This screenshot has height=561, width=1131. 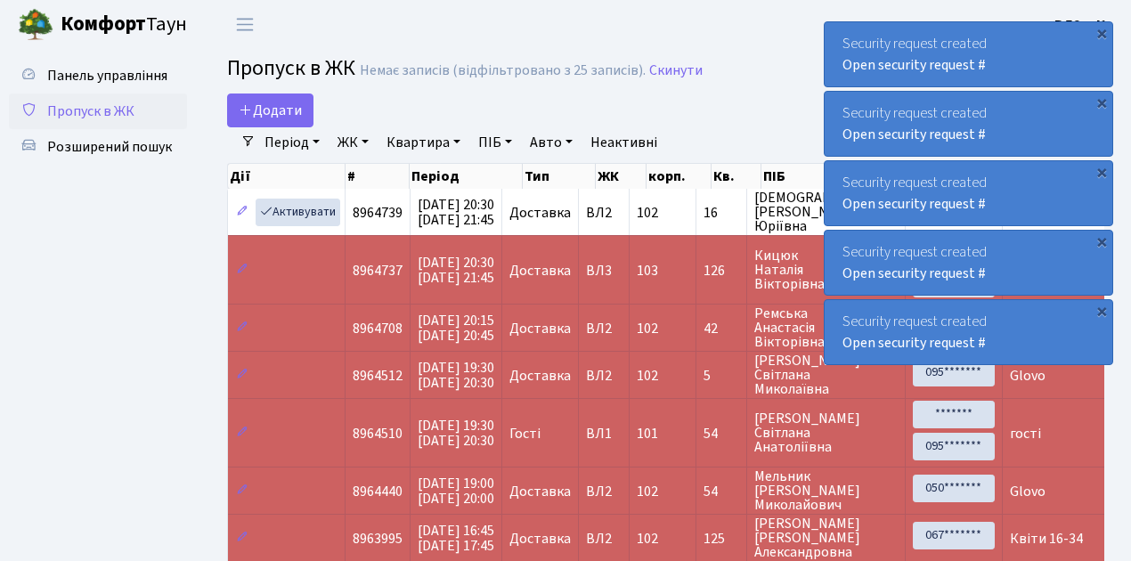 What do you see at coordinates (245, 24) in the screenshot?
I see `button: Переключити навігацію` at bounding box center [245, 24].